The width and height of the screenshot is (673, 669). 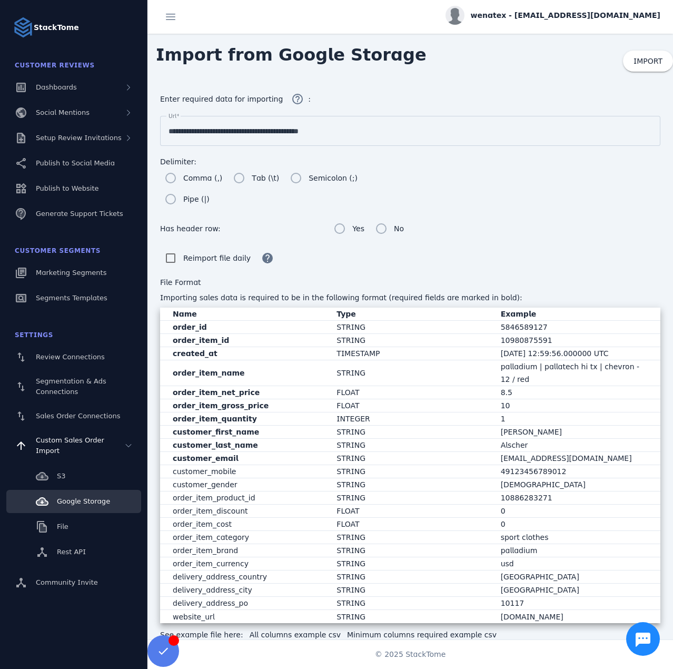 What do you see at coordinates (455, 15) in the screenshot?
I see `img: profile.jpg` at bounding box center [455, 15].